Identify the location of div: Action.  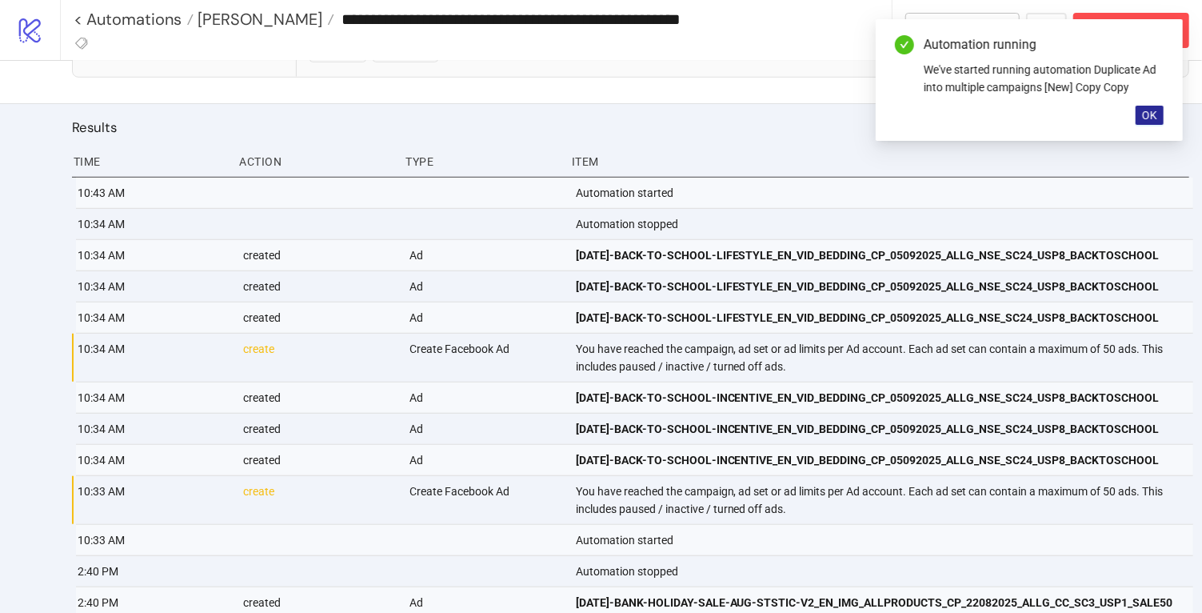
(316, 162).